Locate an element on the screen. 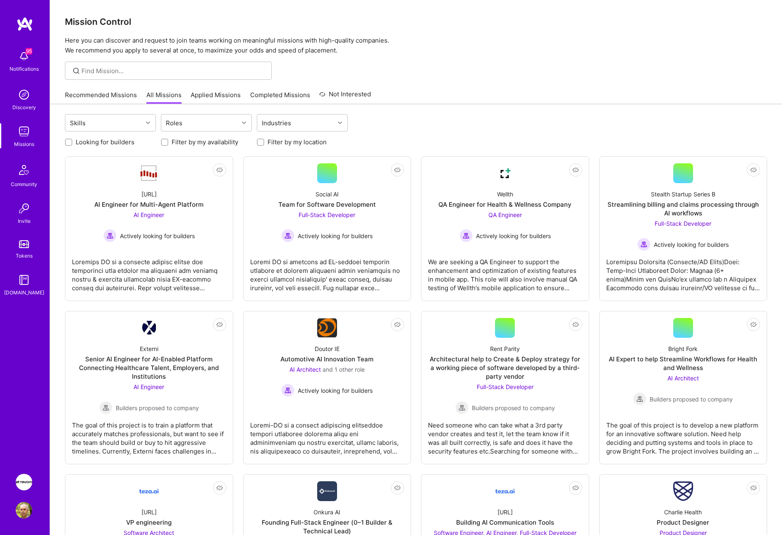 This screenshot has height=535, width=782. span: AI Engineer is located at coordinates (149, 215).